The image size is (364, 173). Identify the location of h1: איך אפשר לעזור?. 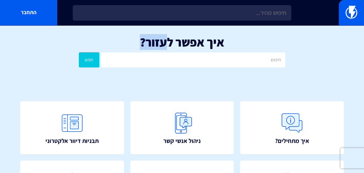
(182, 42).